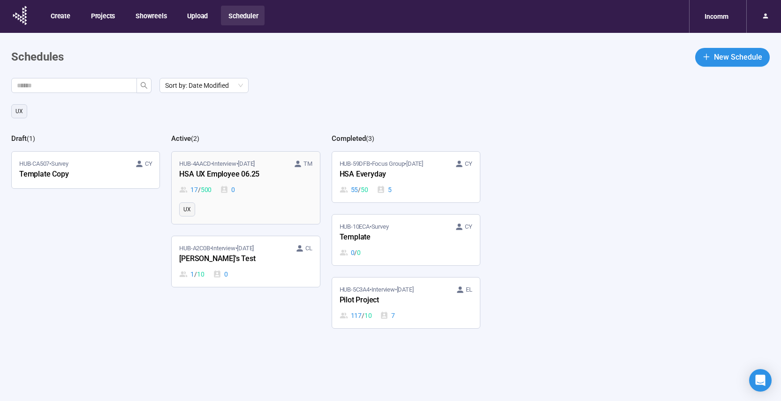 This screenshot has height=401, width=781. Describe the element at coordinates (356, 315) in the screenshot. I see `div: 117` at that location.